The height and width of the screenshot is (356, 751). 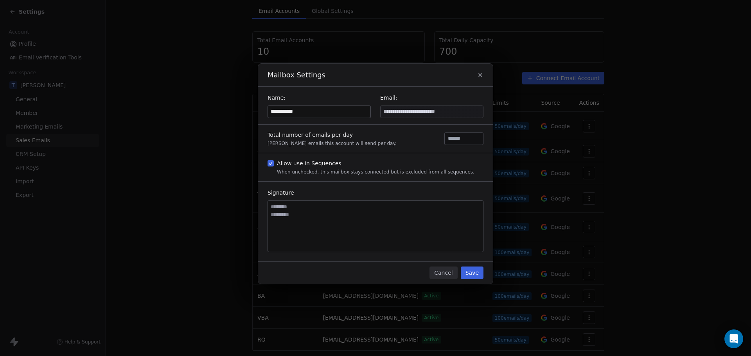 I want to click on div: Allow use in Sequences, so click(x=376, y=164).